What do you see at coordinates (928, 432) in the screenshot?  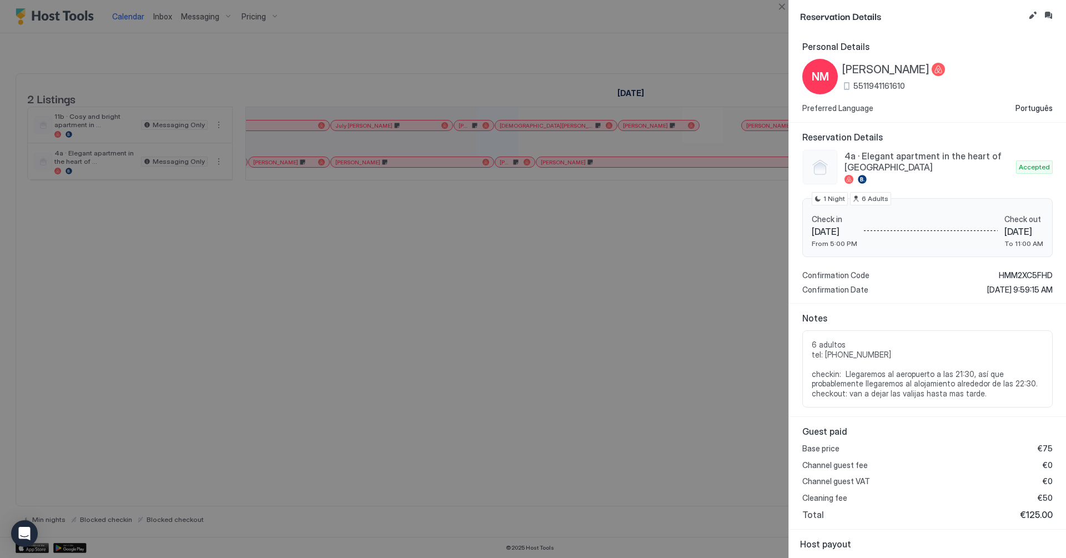 I see `span: Guest paid` at bounding box center [928, 432].